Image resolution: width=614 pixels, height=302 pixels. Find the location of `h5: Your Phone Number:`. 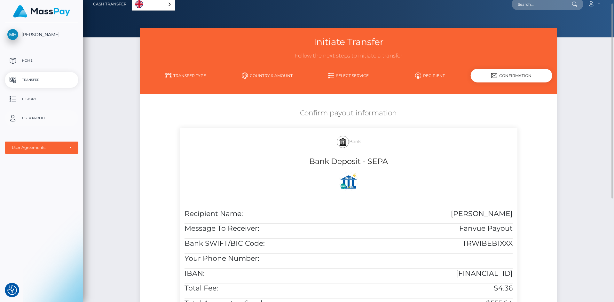

h5: Your Phone Number: is located at coordinates (264, 259).